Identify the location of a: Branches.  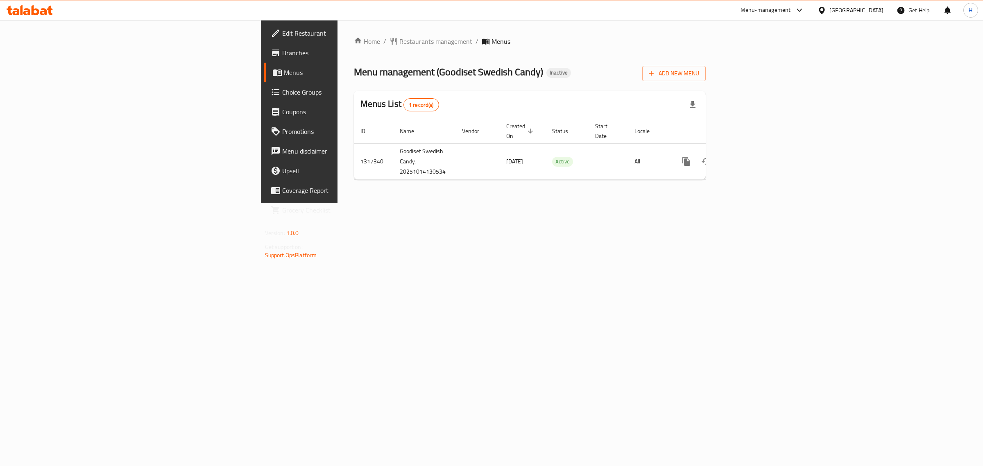
(344, 53).